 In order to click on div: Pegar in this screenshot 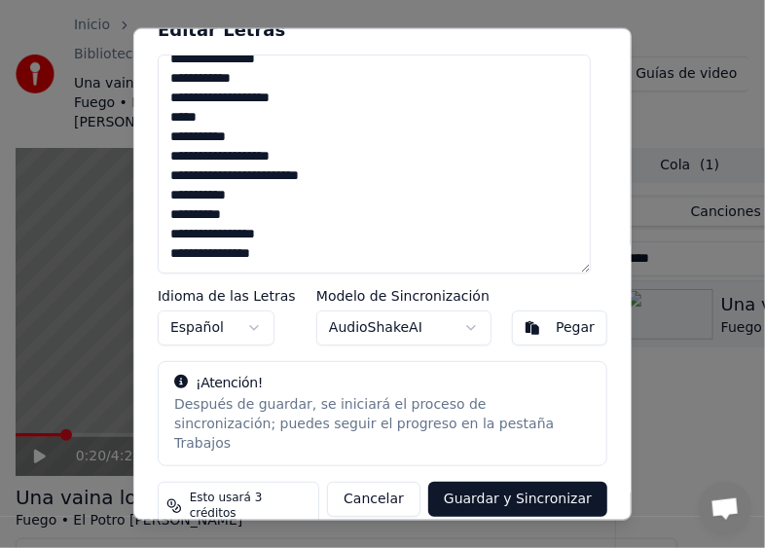, I will do `click(575, 327)`.